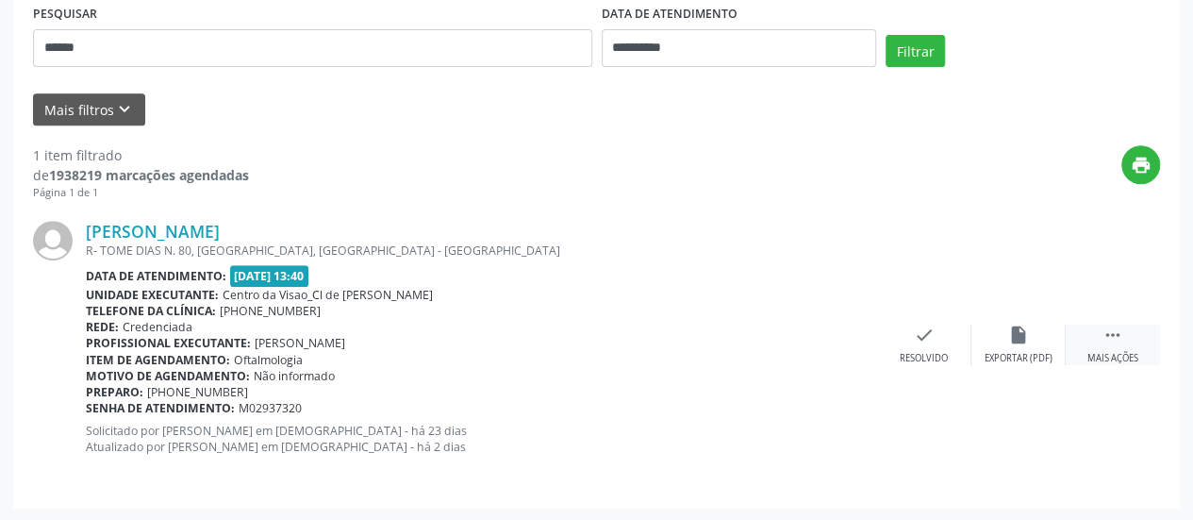 The image size is (1193, 520). What do you see at coordinates (923, 358) in the screenshot?
I see `div: Resolvido` at bounding box center [923, 358].